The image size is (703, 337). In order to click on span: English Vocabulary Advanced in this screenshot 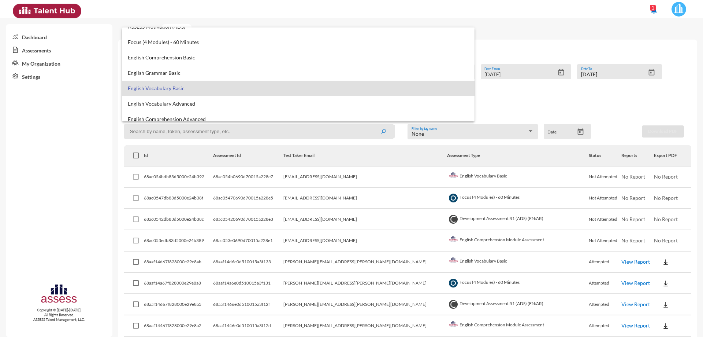, I will do `click(298, 104)`.